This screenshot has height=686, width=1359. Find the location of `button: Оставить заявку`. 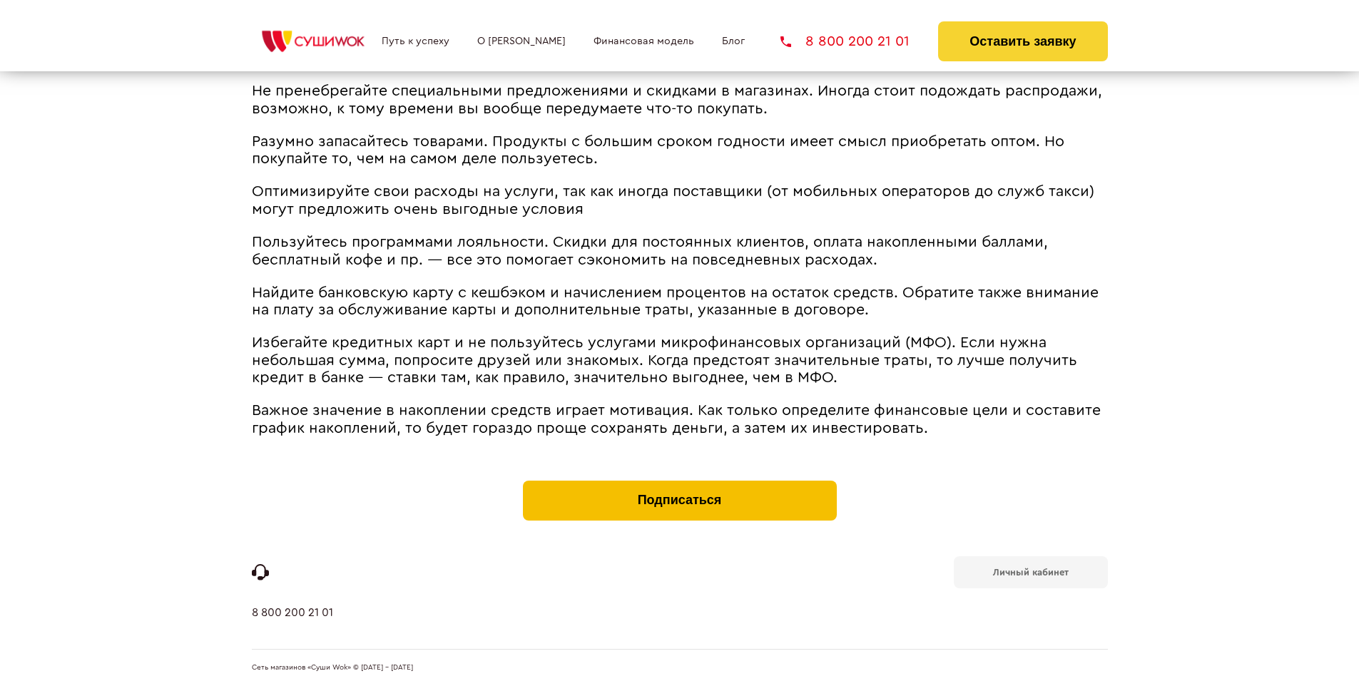

button: Оставить заявку is located at coordinates (1022, 41).